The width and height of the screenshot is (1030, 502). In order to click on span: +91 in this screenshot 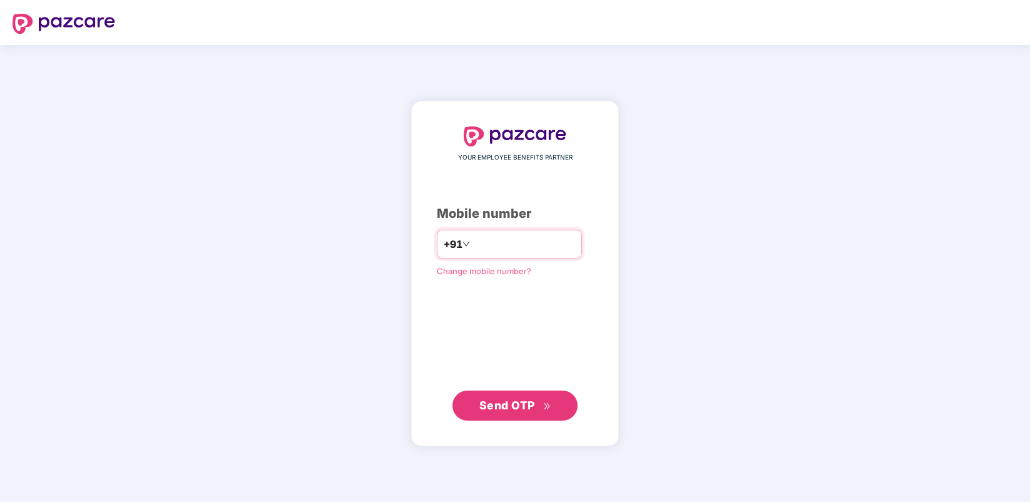, I will do `click(453, 244)`.